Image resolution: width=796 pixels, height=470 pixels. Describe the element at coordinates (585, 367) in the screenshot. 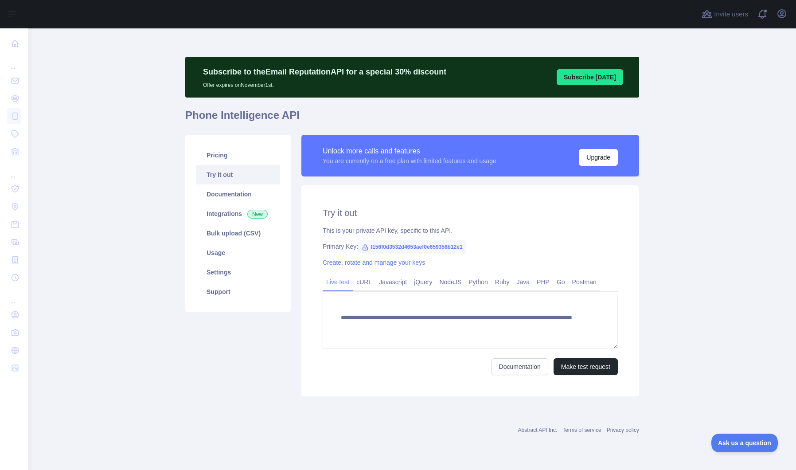

I see `button: Make test request` at that location.